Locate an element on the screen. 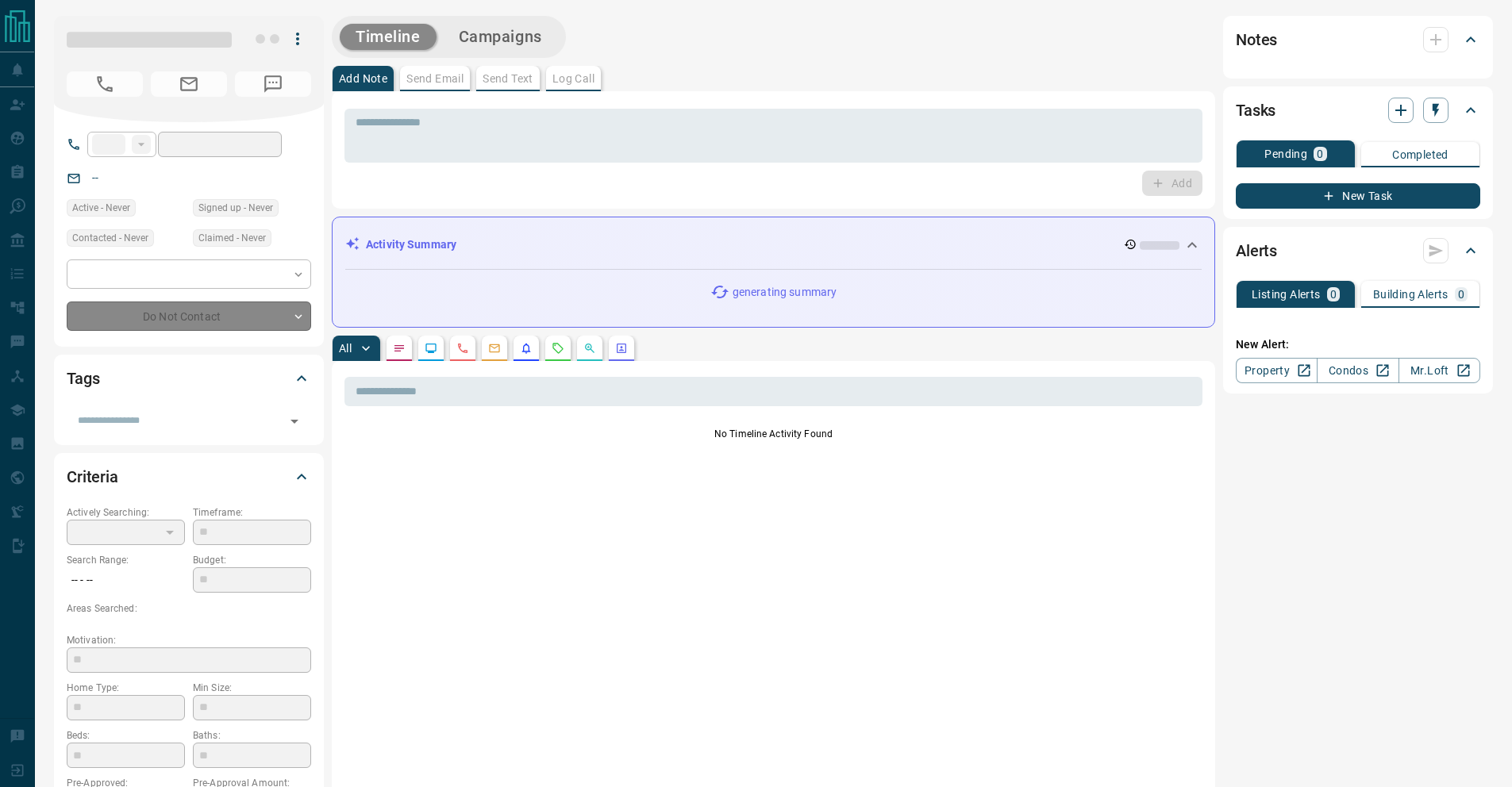  p: Baths: is located at coordinates (251, 736).